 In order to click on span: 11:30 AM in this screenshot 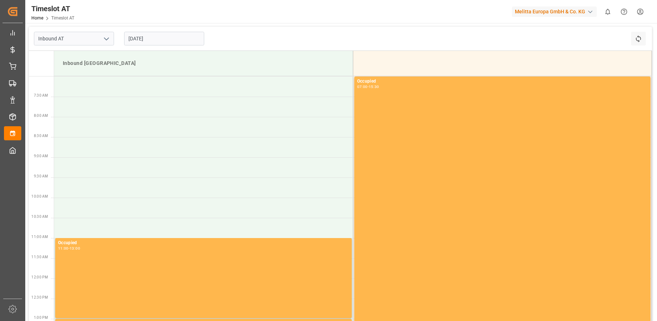, I will do `click(40, 257)`.